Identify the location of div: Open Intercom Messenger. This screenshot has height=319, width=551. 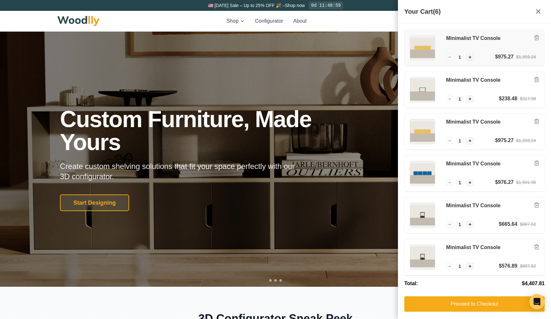
(537, 301).